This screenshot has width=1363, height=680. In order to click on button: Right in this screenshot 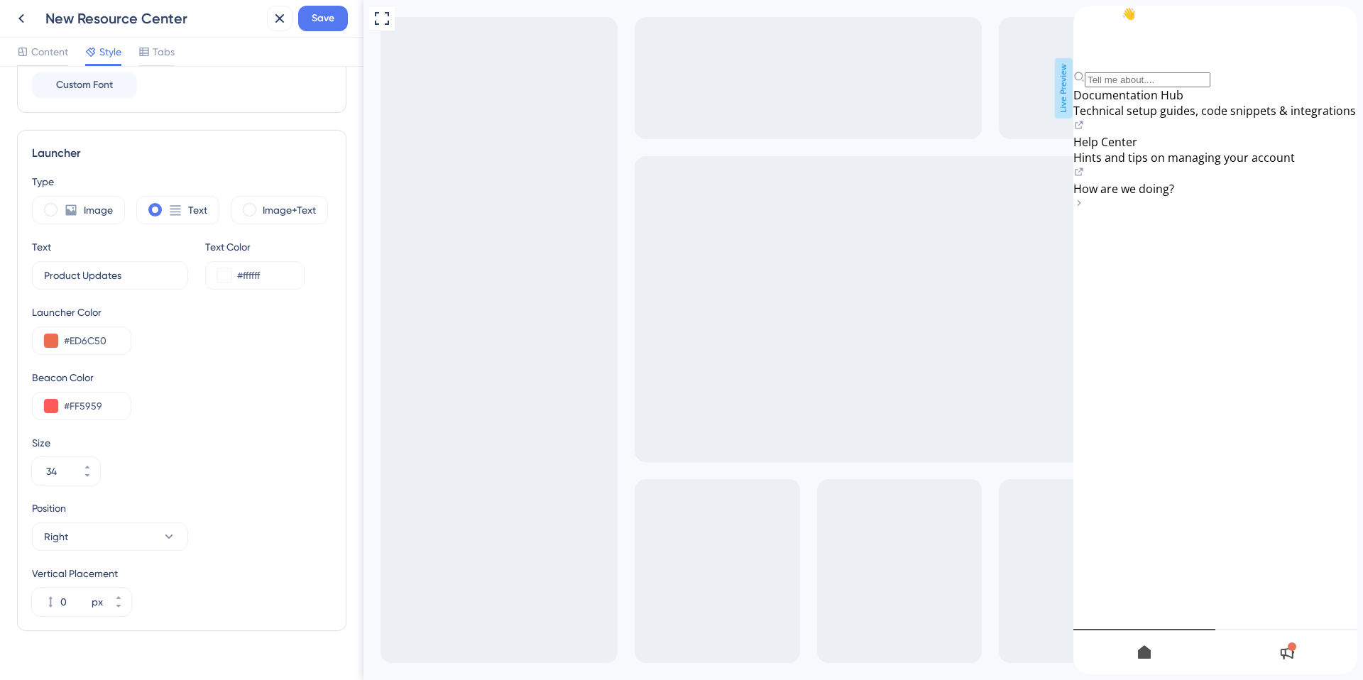, I will do `click(110, 537)`.